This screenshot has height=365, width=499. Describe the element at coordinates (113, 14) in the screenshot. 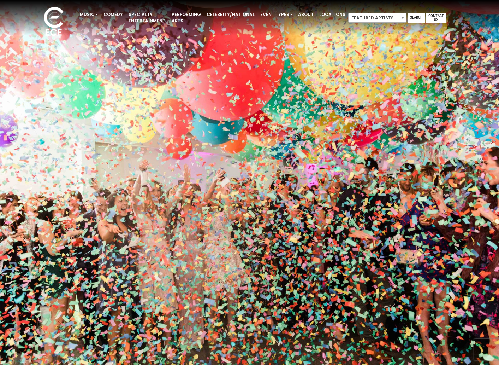

I see `a: Comedy` at that location.